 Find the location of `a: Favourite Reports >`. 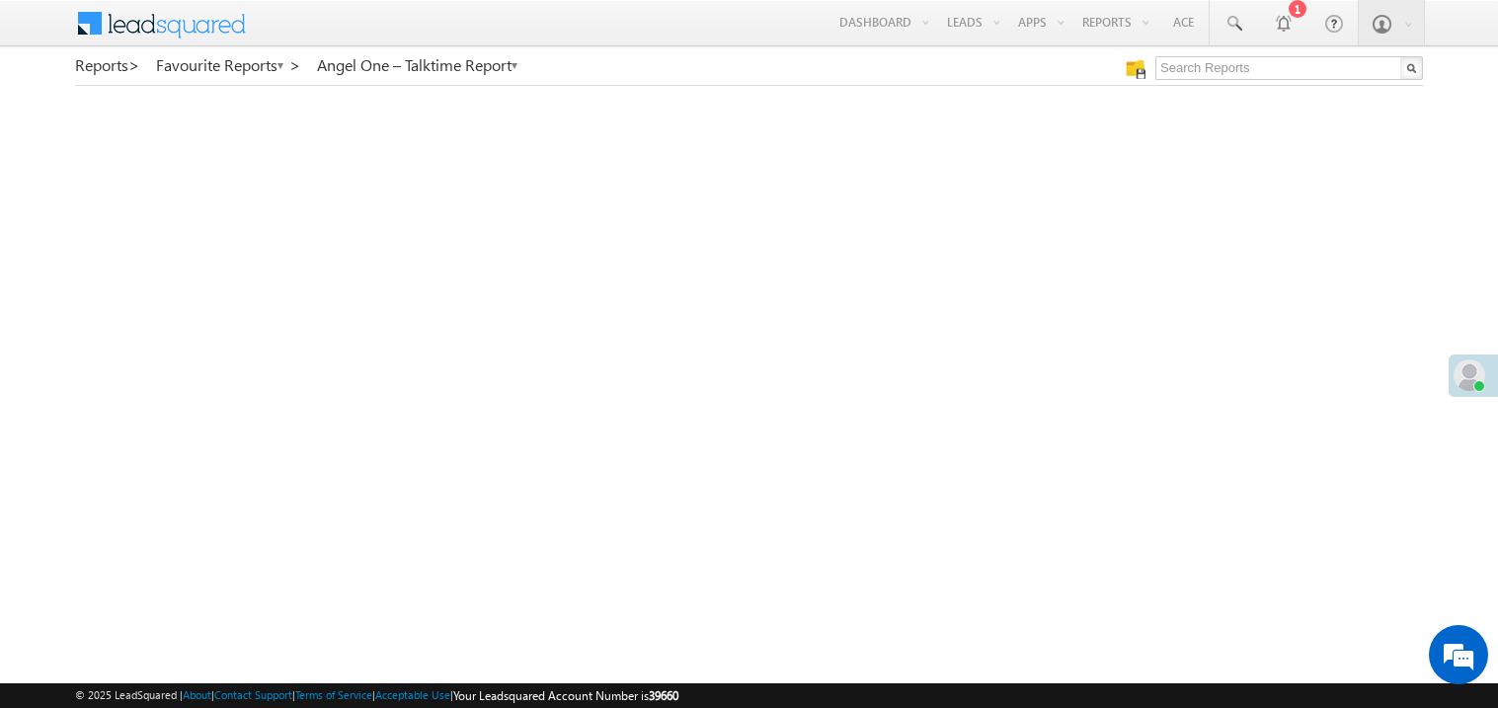

a: Favourite Reports > is located at coordinates (228, 65).